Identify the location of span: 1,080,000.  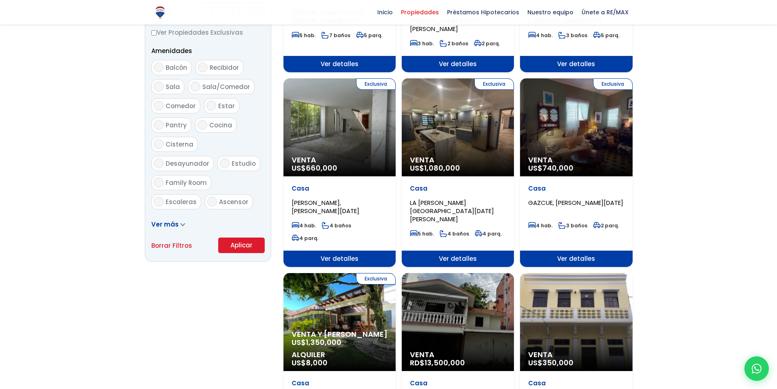
(442, 168).